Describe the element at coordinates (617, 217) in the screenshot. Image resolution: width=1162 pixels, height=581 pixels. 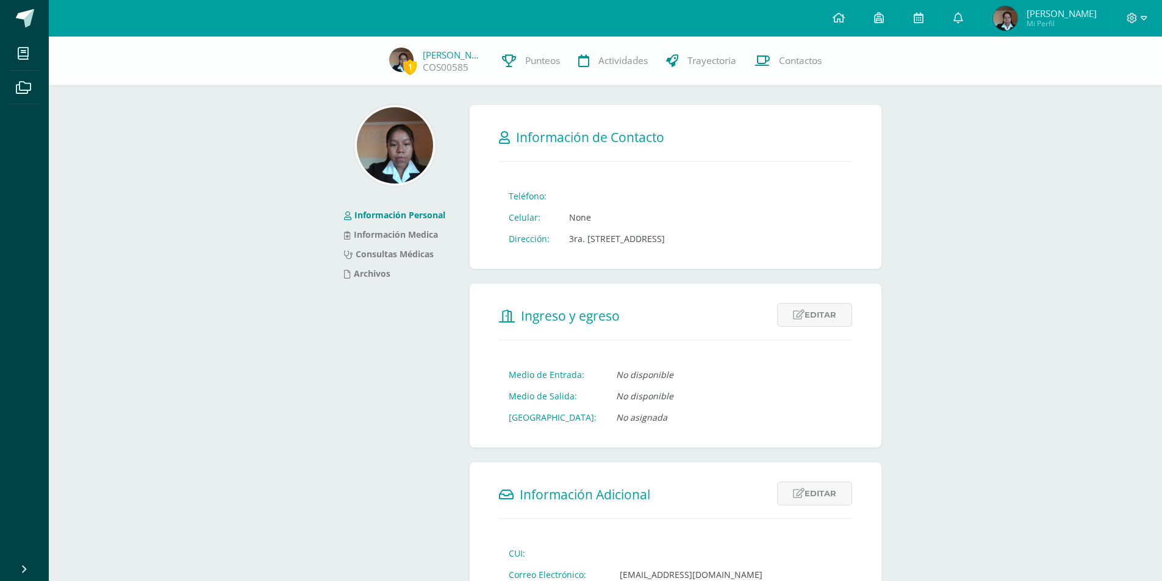
I see `td: None` at that location.